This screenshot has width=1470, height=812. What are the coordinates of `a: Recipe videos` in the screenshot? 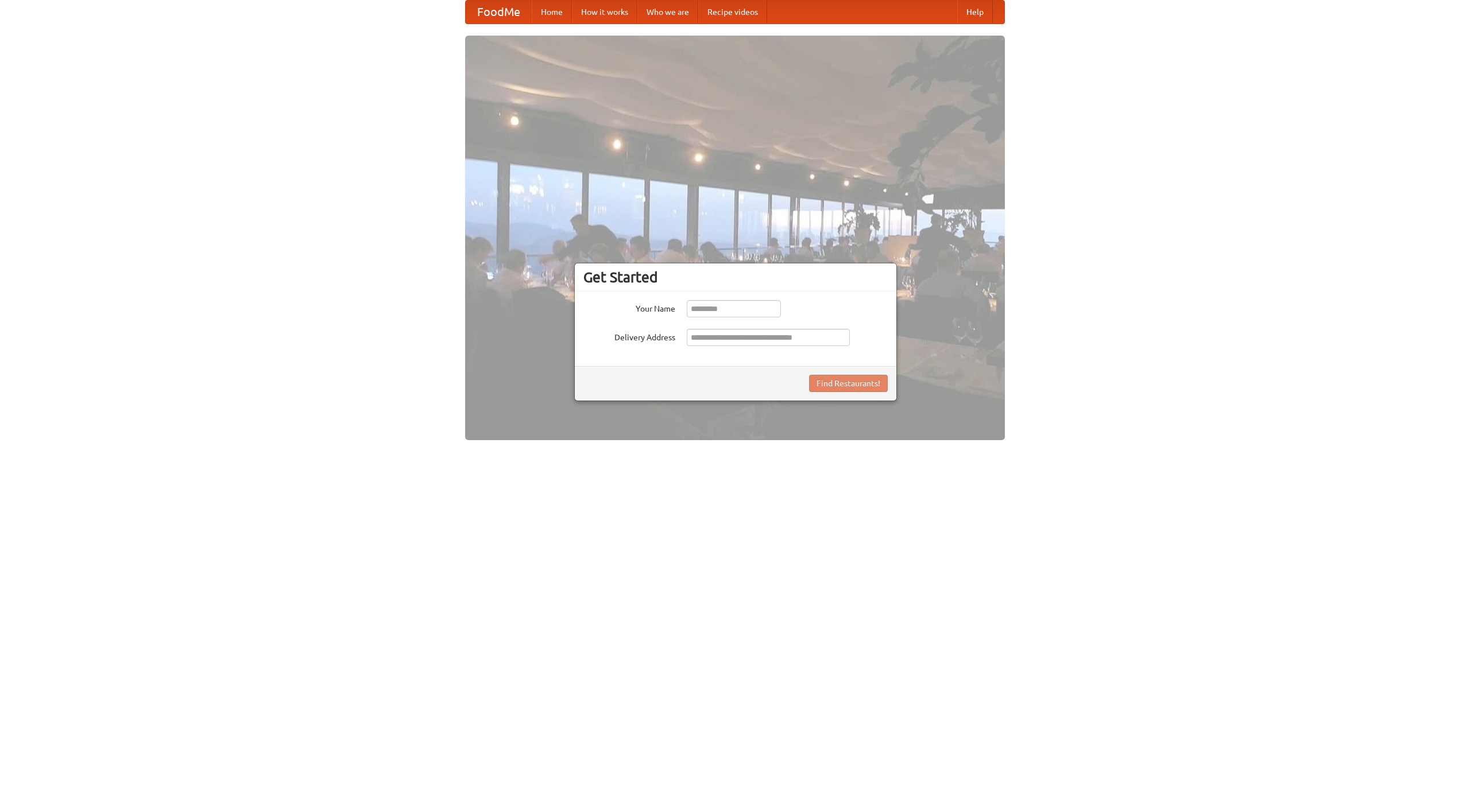 It's located at (733, 12).